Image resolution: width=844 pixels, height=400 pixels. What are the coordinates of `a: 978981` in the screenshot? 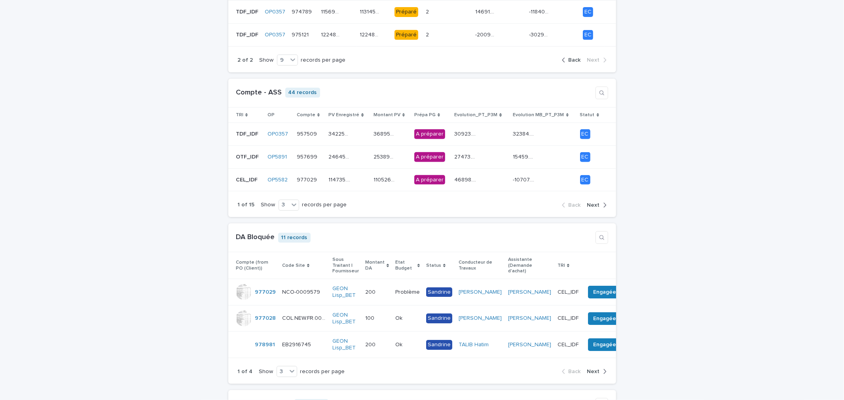 It's located at (265, 345).